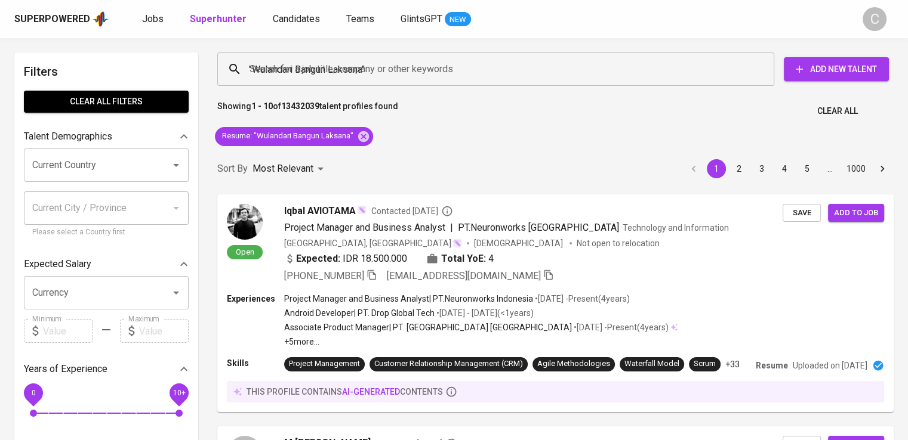  I want to click on div: Years of Experience, so click(106, 369).